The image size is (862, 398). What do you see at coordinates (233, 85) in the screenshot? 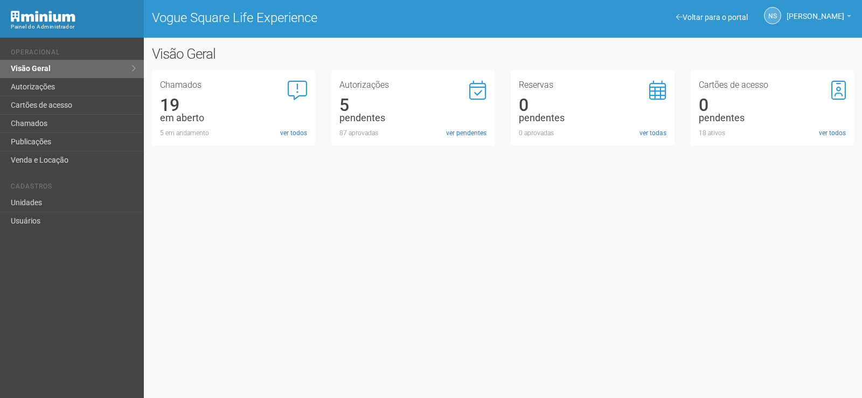
I see `h3: Chamados` at bounding box center [233, 85].